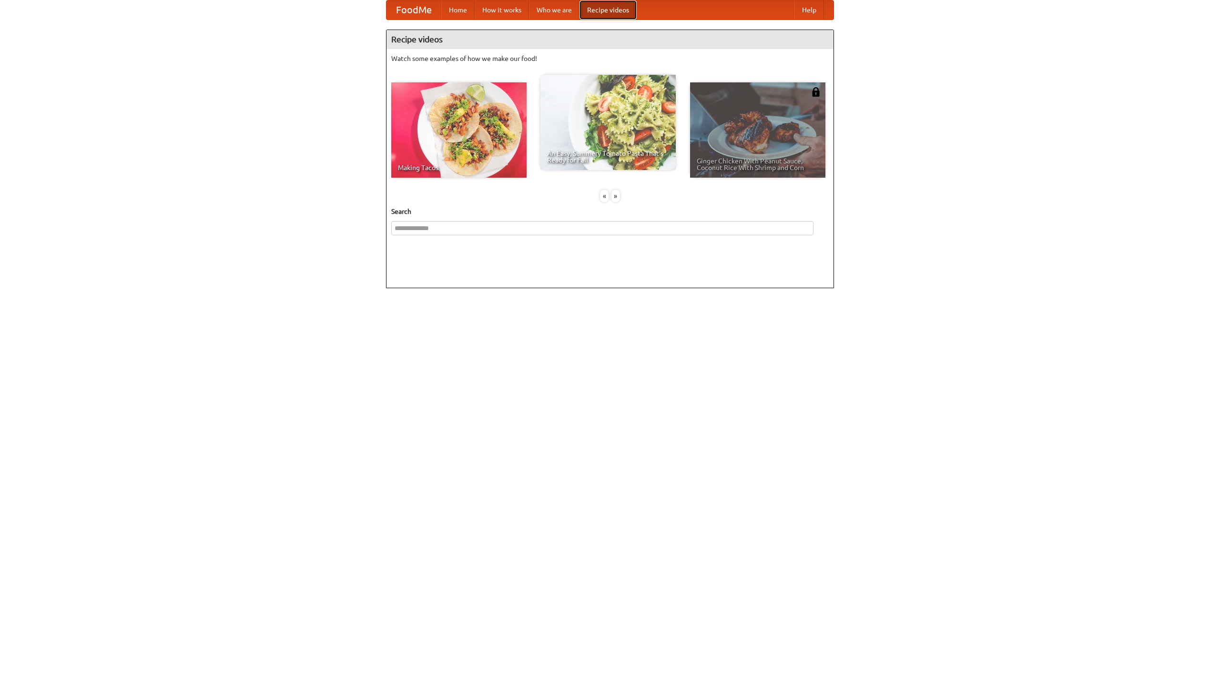  What do you see at coordinates (610, 59) in the screenshot?
I see `p: Watch some examples of how we make our food!` at bounding box center [610, 59].